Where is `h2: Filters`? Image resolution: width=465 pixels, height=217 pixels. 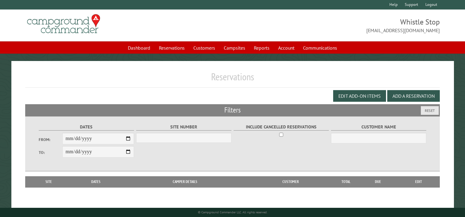
h2: Filters is located at coordinates (232, 110).